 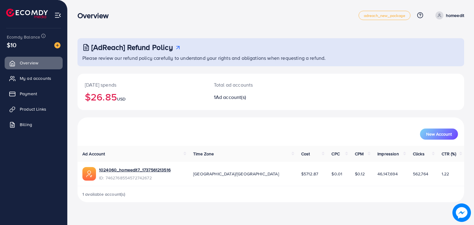 What do you see at coordinates (135, 178) in the screenshot?
I see `span: ID: 7462768554572742672` at bounding box center [135, 178].